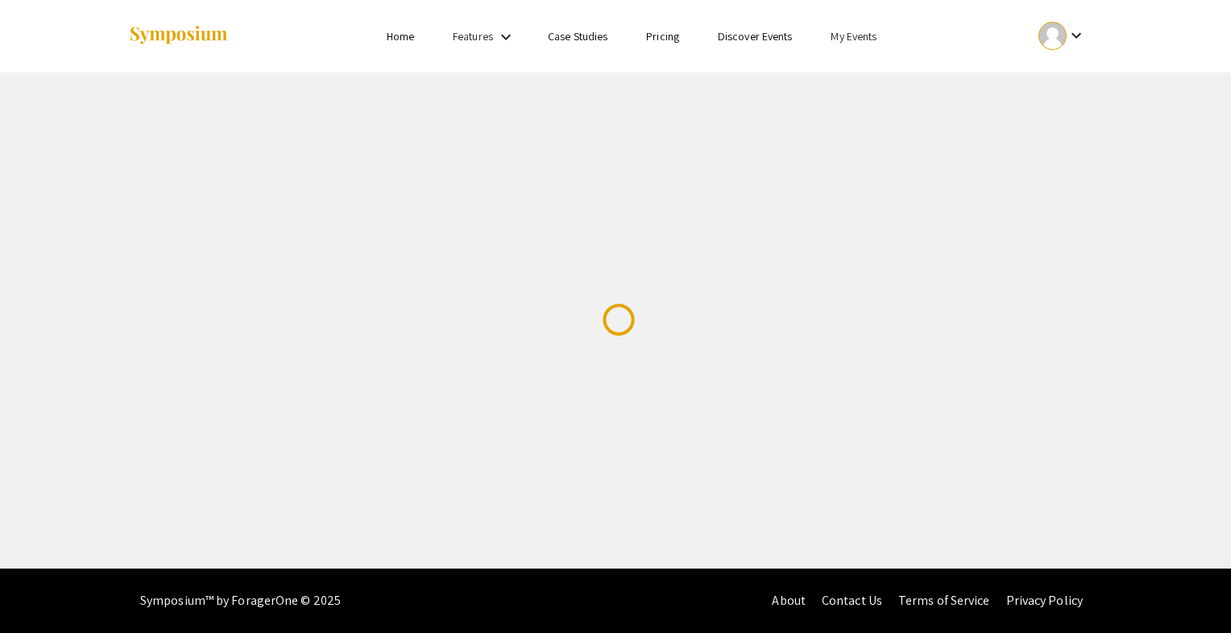 Image resolution: width=1231 pixels, height=633 pixels. I want to click on mat-icon: Expand account dropdown, so click(1077, 35).